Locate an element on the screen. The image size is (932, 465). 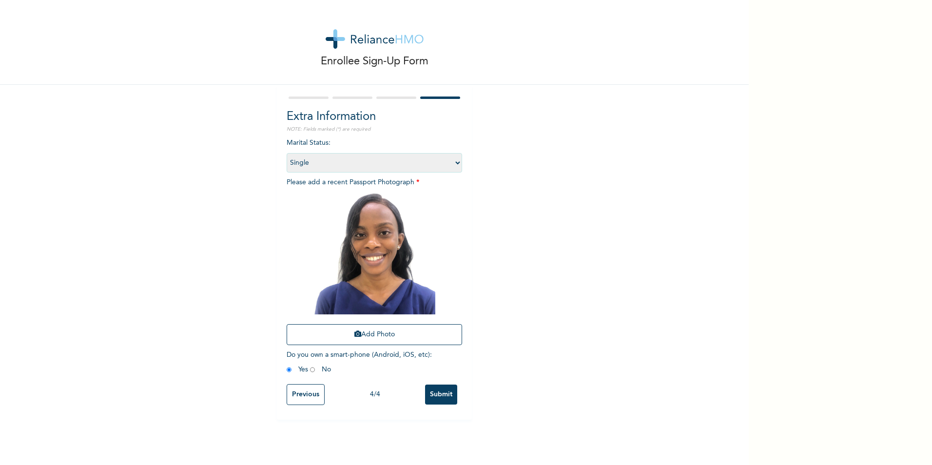
span: Do you own a smart-phone (Android, iOS, etc) : Yes No is located at coordinates (359, 362).